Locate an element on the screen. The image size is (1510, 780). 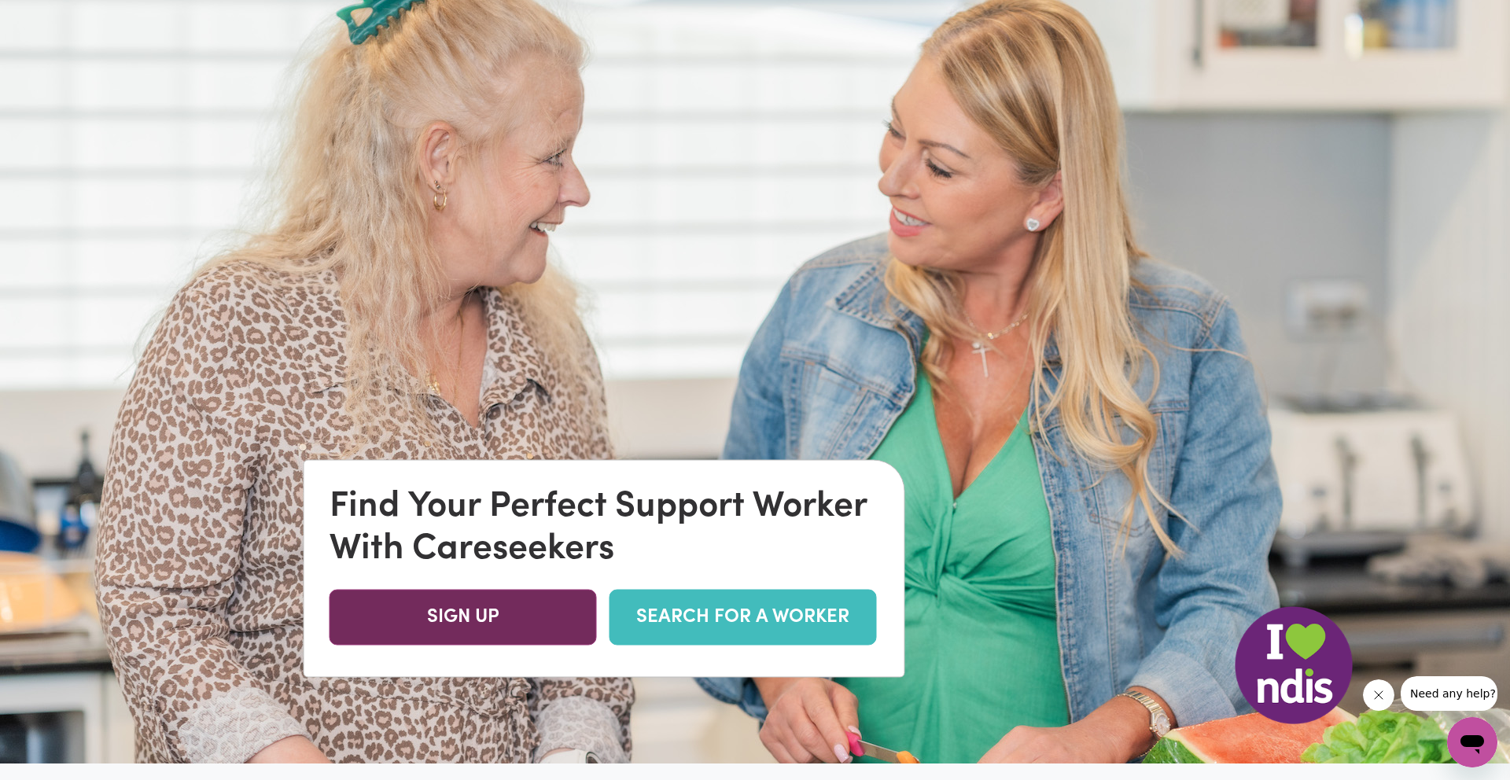
img: NDIS Logo is located at coordinates (1294, 665).